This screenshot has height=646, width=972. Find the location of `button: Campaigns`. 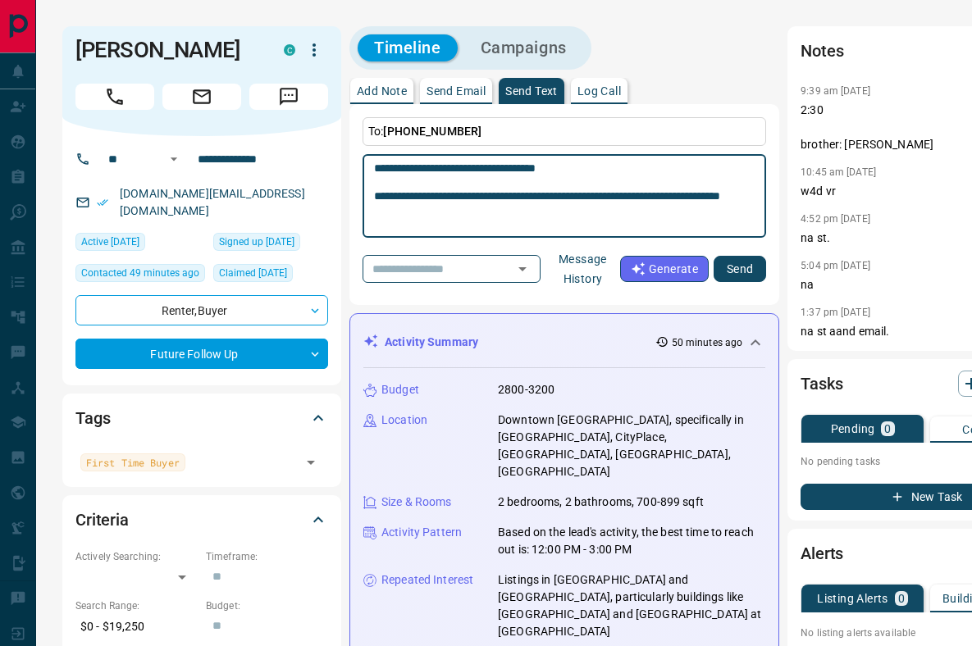

button: Campaigns is located at coordinates (523, 48).